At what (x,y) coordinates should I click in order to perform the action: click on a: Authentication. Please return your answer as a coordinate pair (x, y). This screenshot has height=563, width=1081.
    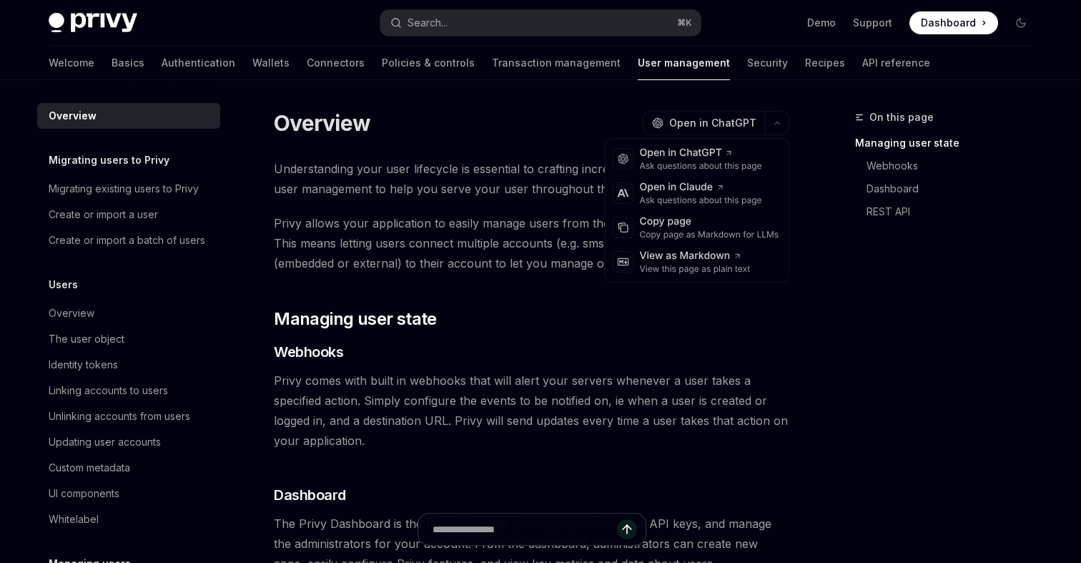
    Looking at the image, I should click on (198, 63).